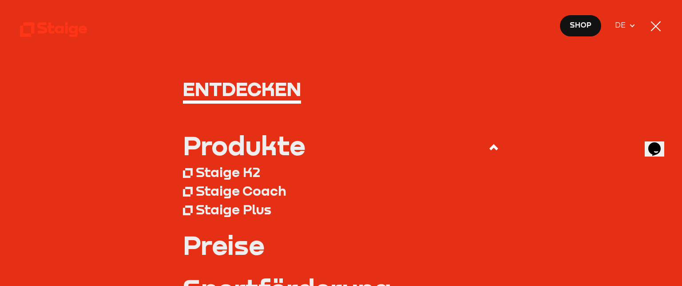  I want to click on span: Shop, so click(580, 25).